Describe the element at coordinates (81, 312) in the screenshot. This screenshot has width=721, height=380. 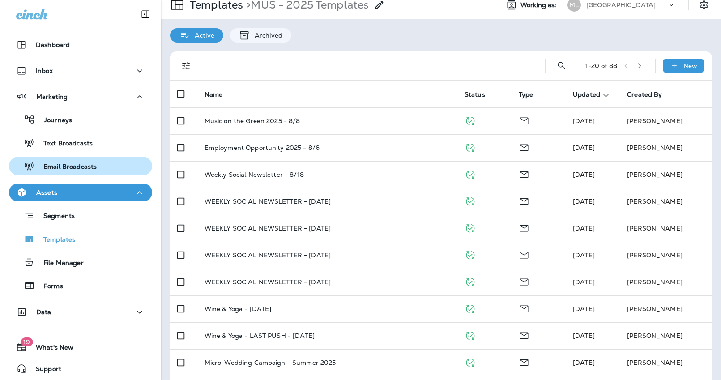
I see `button: Data` at that location.